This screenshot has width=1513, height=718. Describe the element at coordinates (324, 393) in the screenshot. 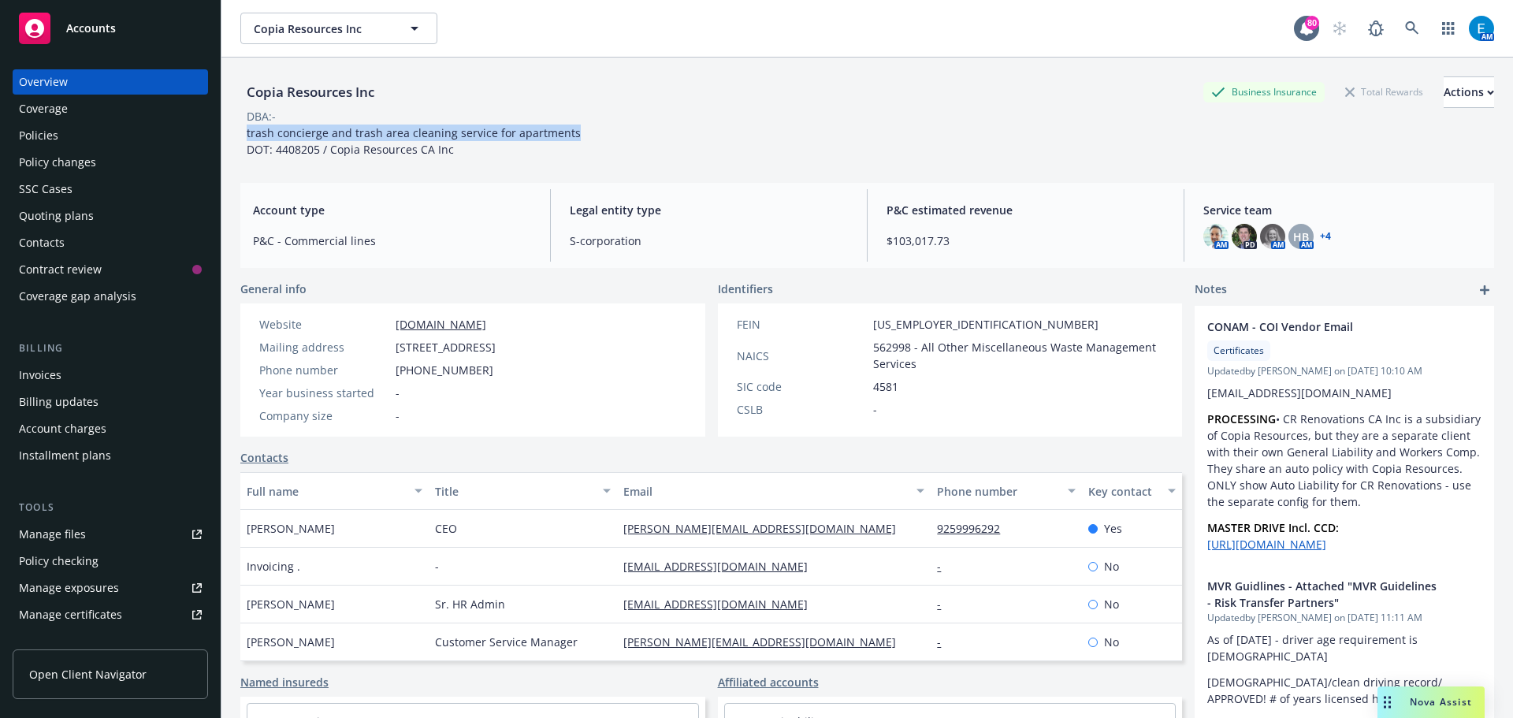

I see `div: Year business started` at that location.